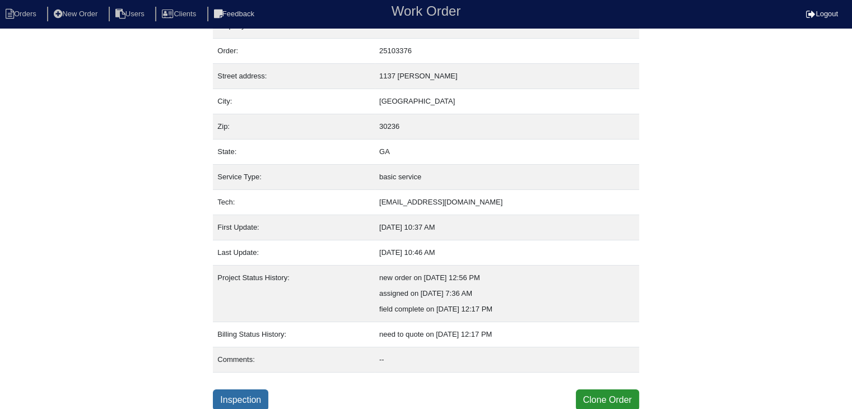  Describe the element at coordinates (294, 227) in the screenshot. I see `td: First Update:` at that location.